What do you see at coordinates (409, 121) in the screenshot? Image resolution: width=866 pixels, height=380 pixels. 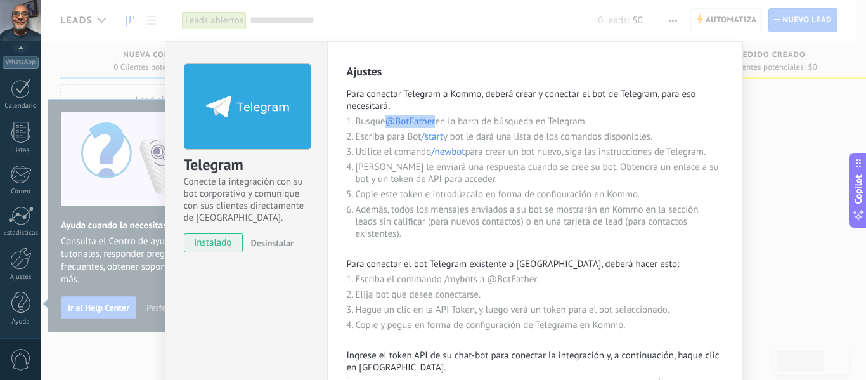 I see `span: @BotFather` at bounding box center [409, 121].